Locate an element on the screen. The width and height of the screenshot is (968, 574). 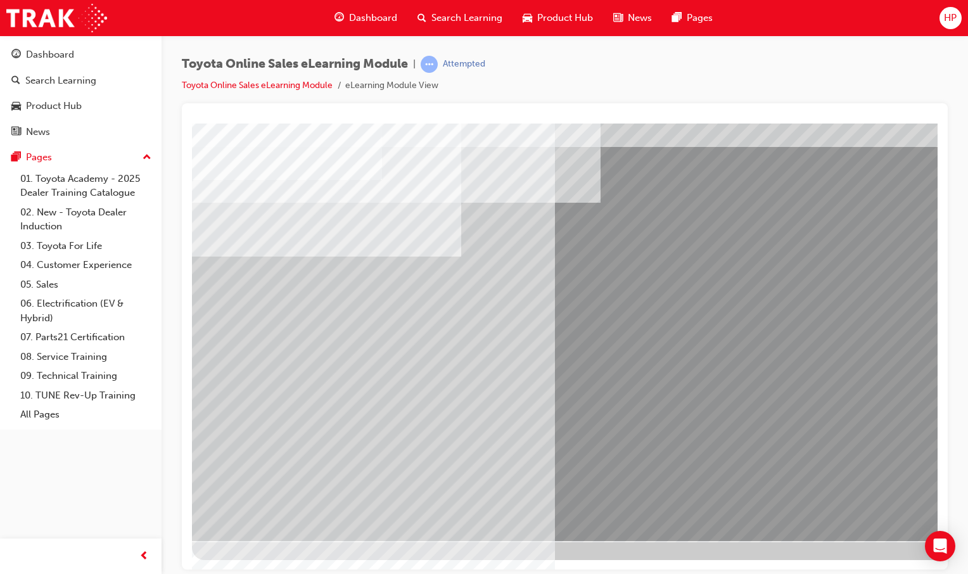
span: Toyota Online Sales eLearning Module is located at coordinates (295, 64).